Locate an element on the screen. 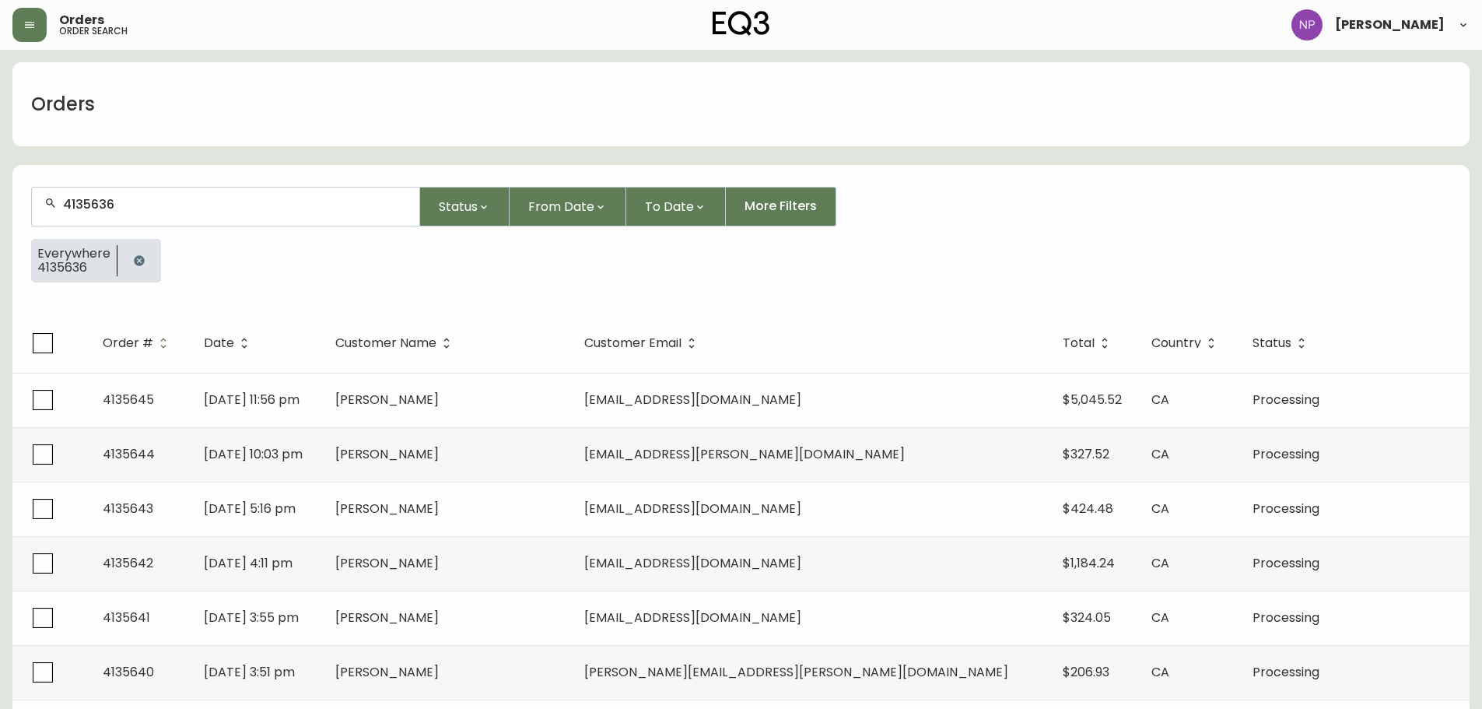 The width and height of the screenshot is (1482, 709). span: 4135643 is located at coordinates (128, 508).